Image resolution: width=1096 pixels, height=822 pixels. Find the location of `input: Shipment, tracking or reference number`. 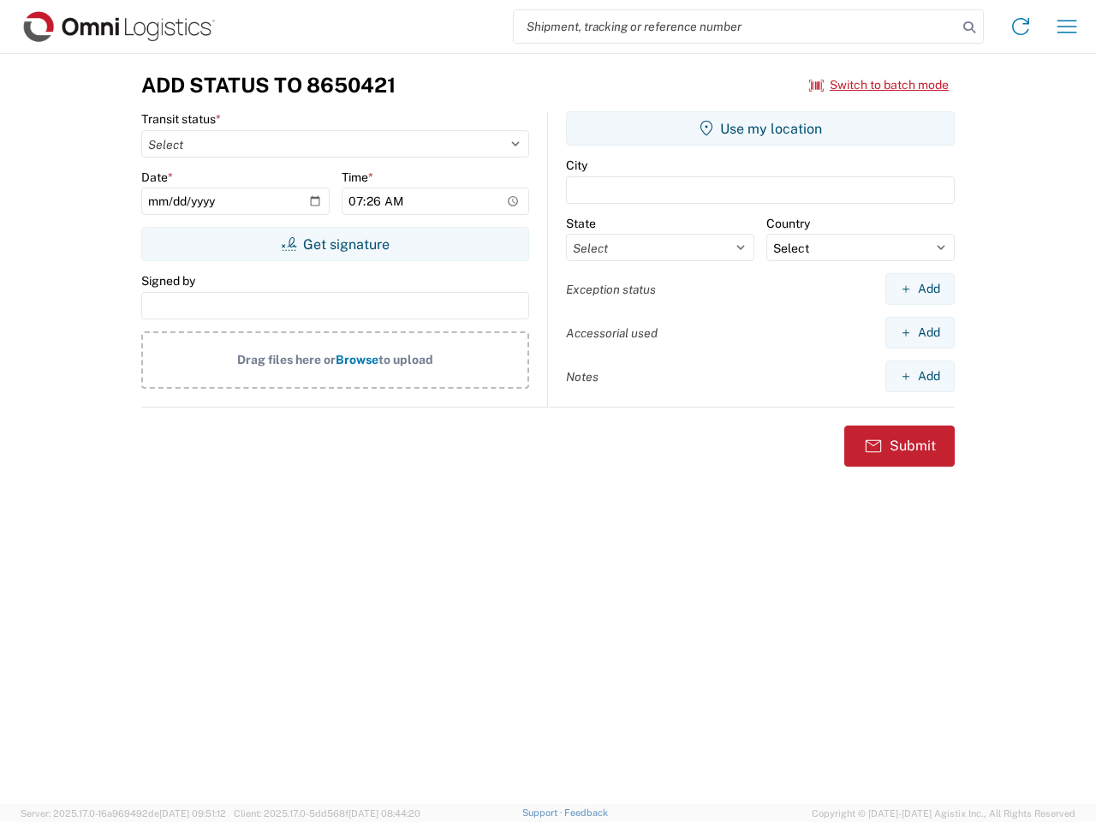

input: Shipment, tracking or reference number is located at coordinates (735, 27).